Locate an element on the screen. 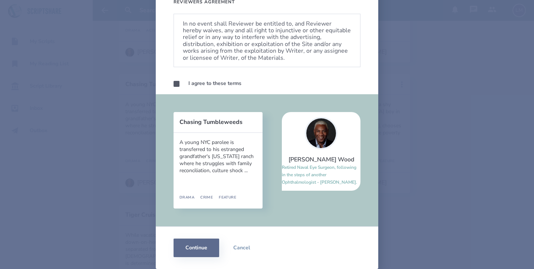 The image size is (534, 269). label: I agree to these terms is located at coordinates (215, 83).